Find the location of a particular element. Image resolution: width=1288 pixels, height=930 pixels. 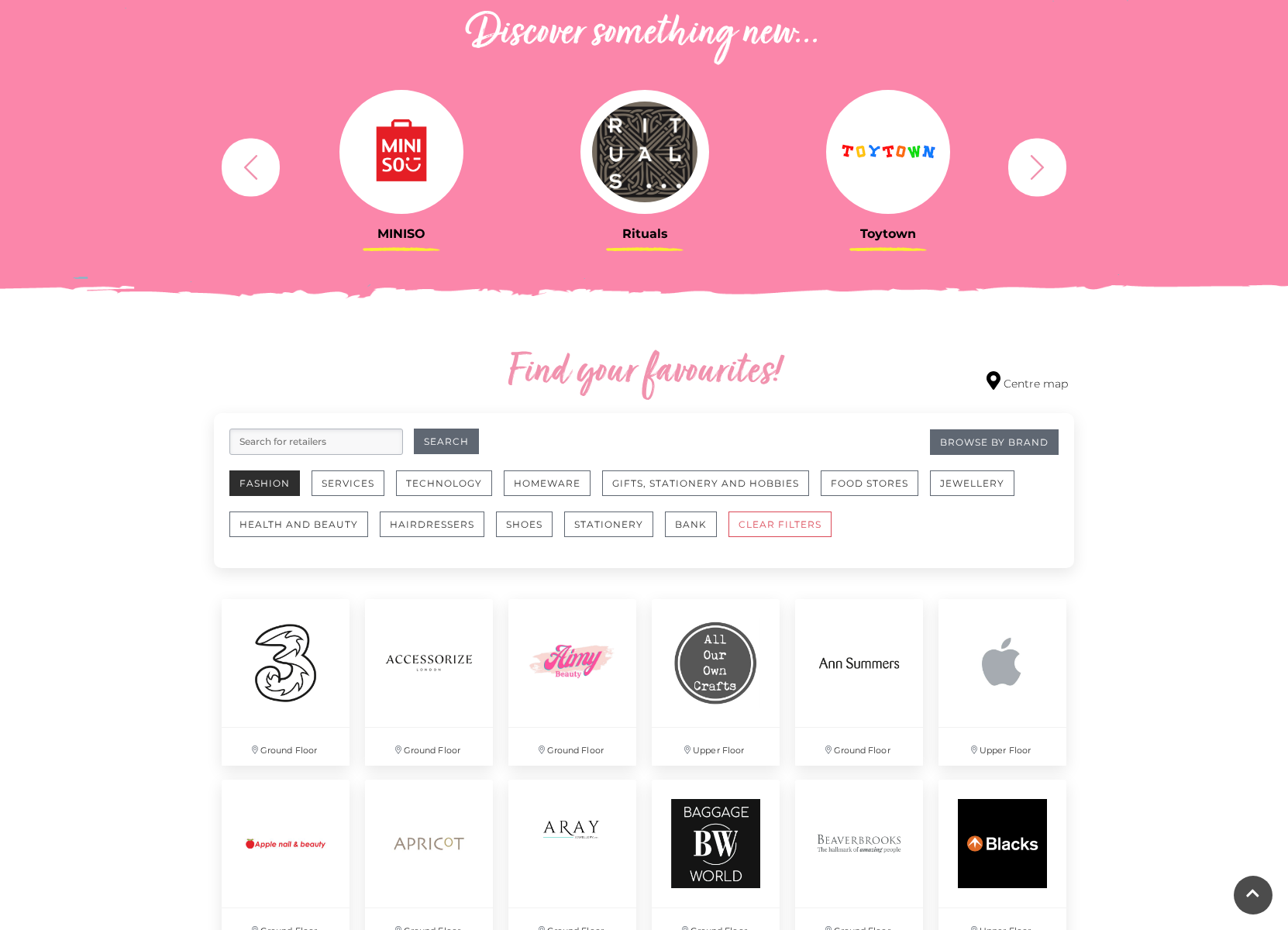

h3: MINISO is located at coordinates (402, 233).